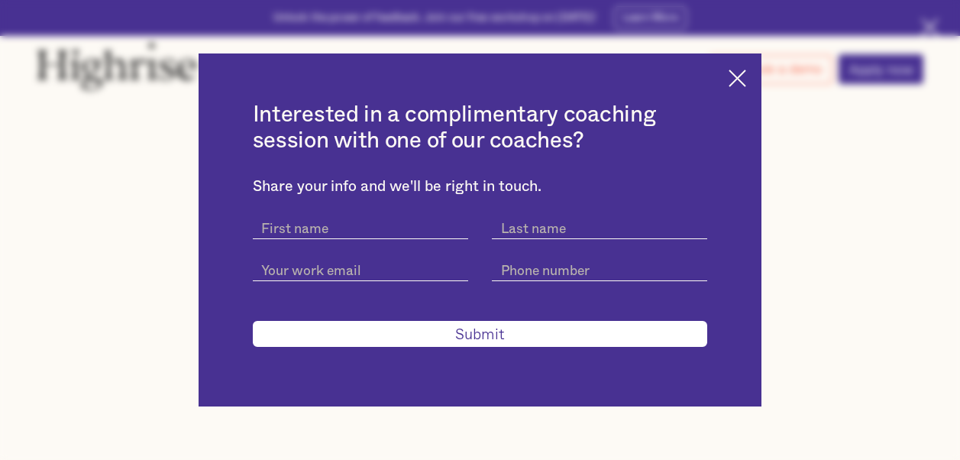 This screenshot has height=460, width=960. Describe the element at coordinates (599, 226) in the screenshot. I see `input: Last name` at that location.